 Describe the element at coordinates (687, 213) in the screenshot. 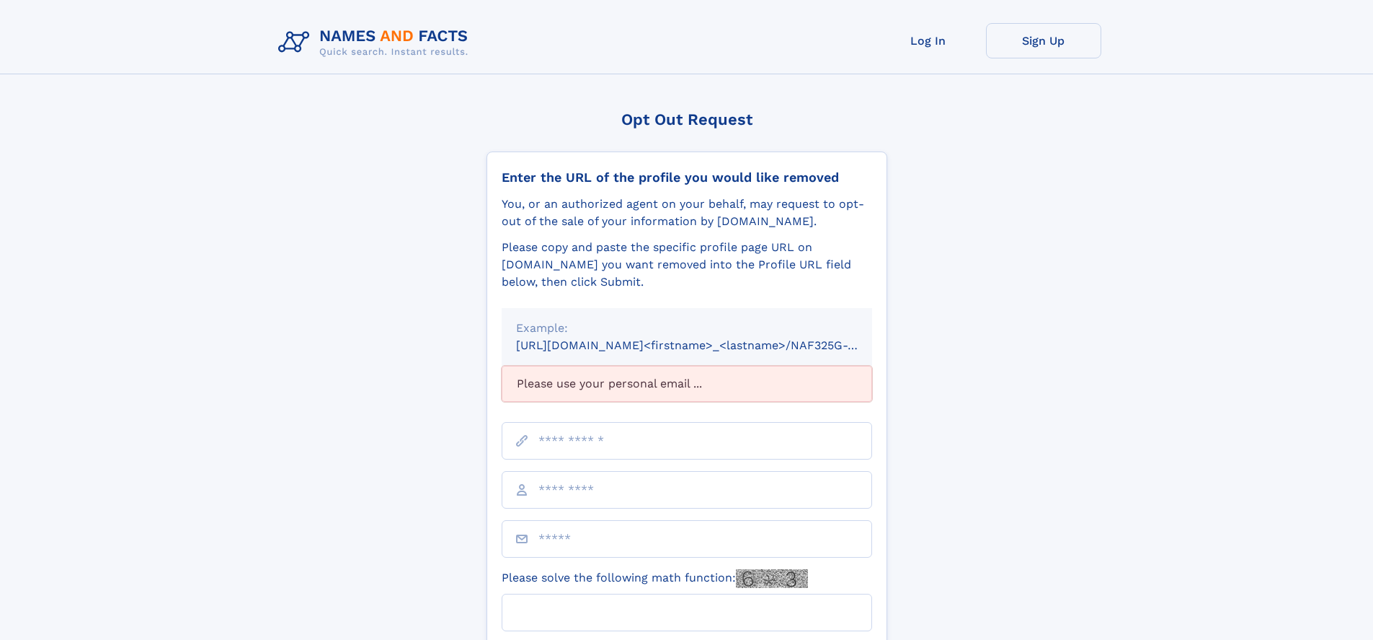

I see `div: You, or an authorized agent on your behalf, may request to opt-out of the sale of your informatio...` at that location.